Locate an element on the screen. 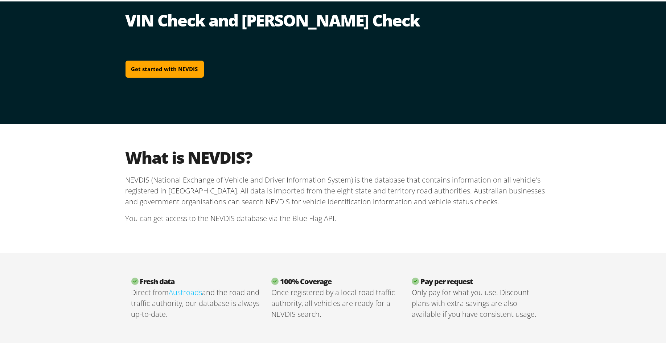 This screenshot has height=360, width=666. p: Direct from and the road and traffic authority, our database is always up-to-date. is located at coordinates (196, 302).